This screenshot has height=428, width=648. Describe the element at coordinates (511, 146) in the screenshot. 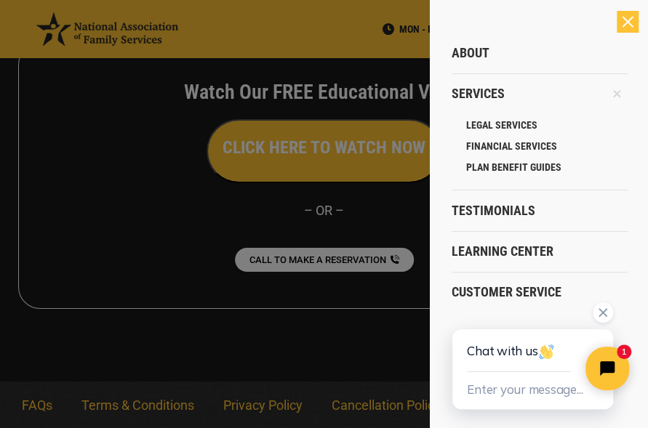

I see `span: FINANCIAL SERVICES` at that location.